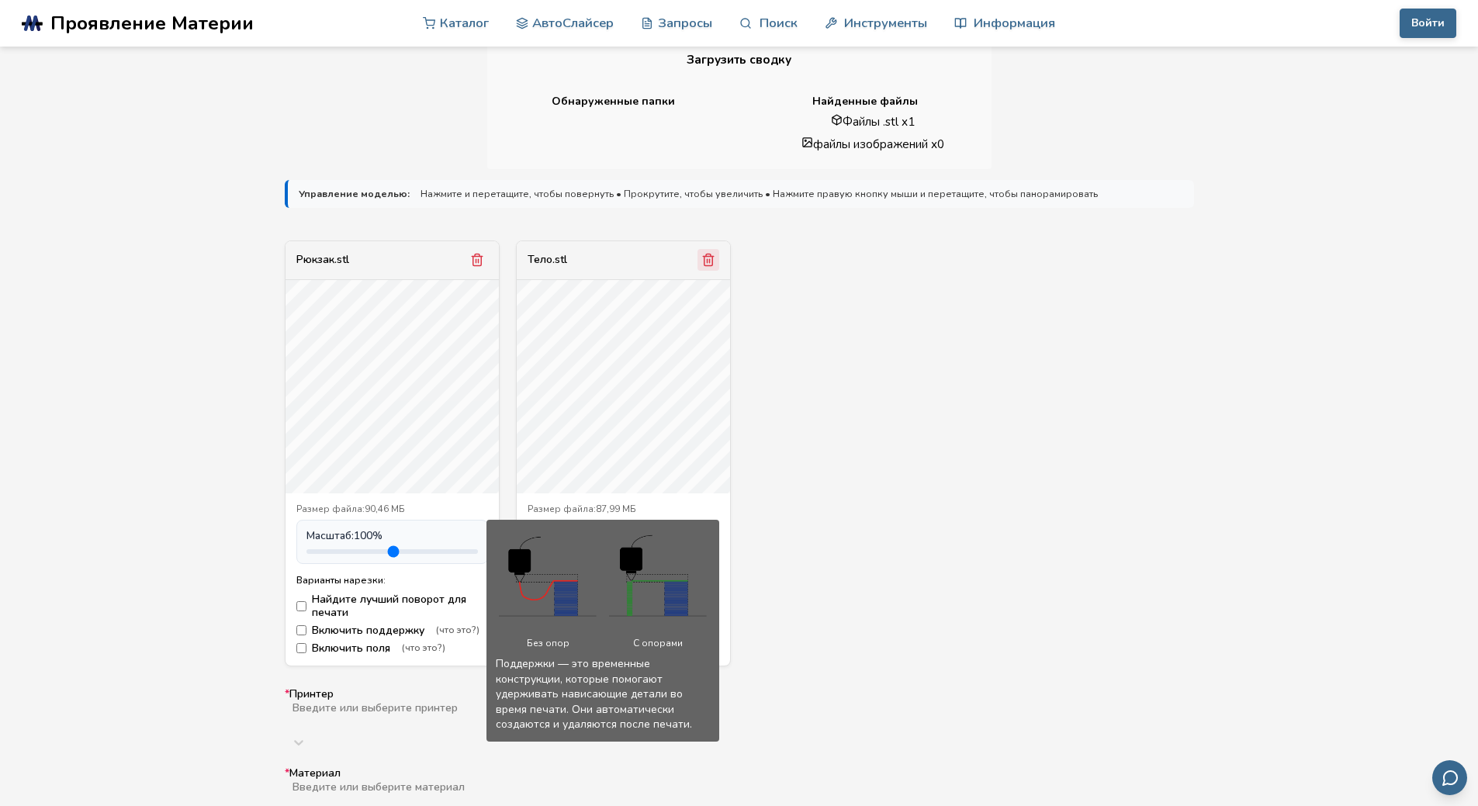 This screenshot has height=806, width=1478. What do you see at coordinates (354, 193) in the screenshot?
I see `font: Управление моделью:` at bounding box center [354, 193].